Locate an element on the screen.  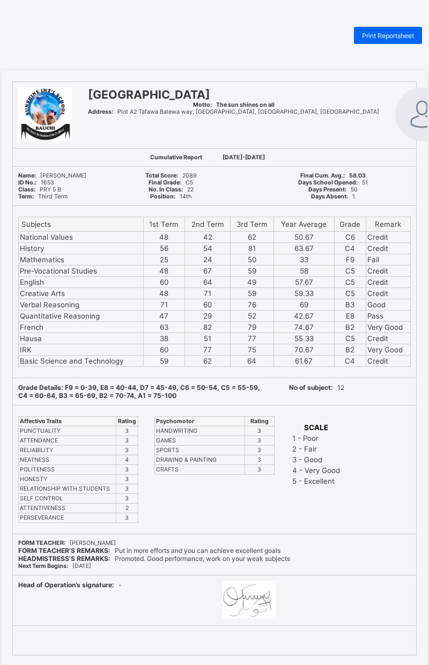
b: Position: is located at coordinates (163, 196).